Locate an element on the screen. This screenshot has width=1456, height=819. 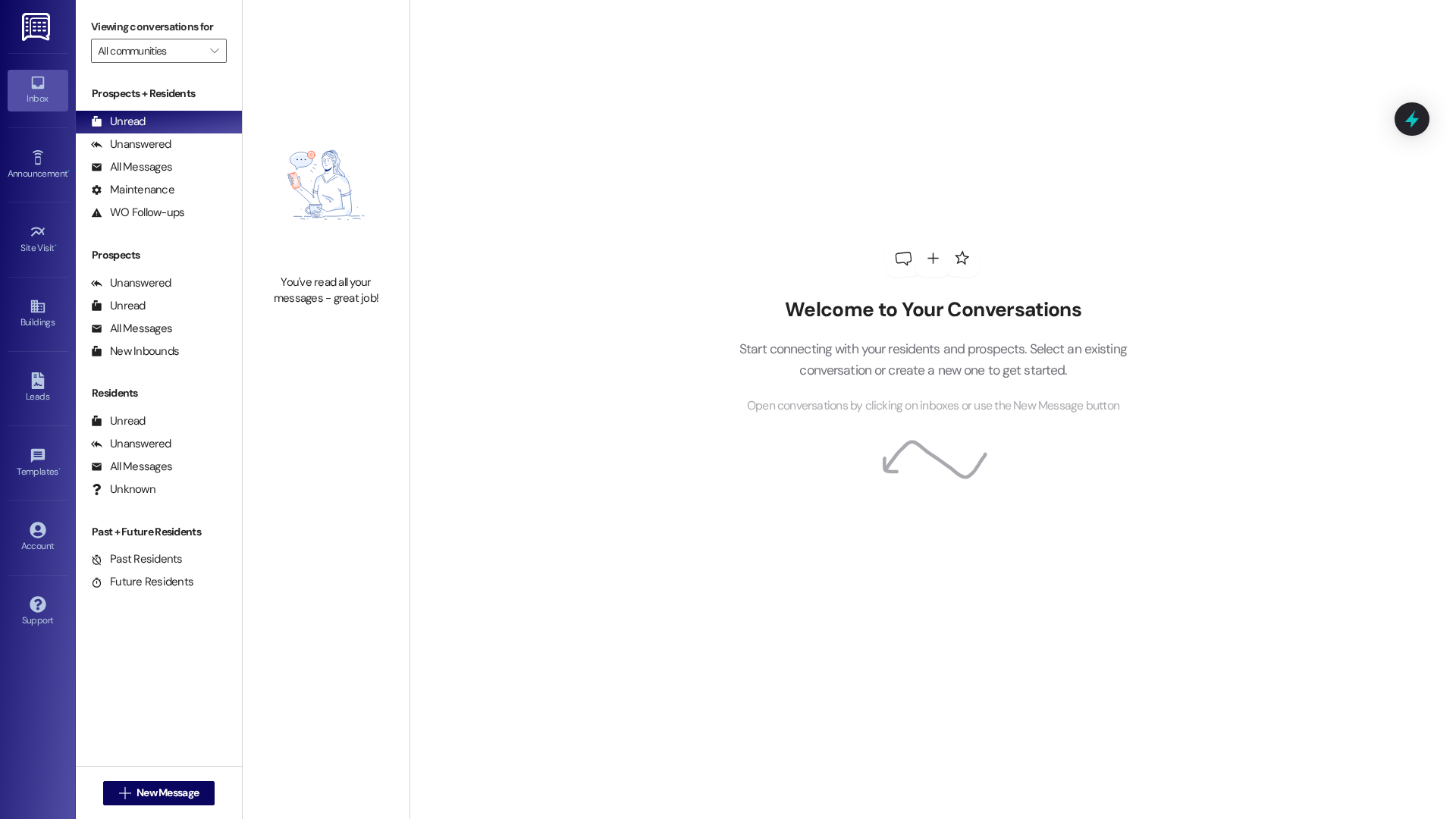
p: Start connecting with your residents and prospects. Select an existing conversation or create a n... is located at coordinates (933, 360).